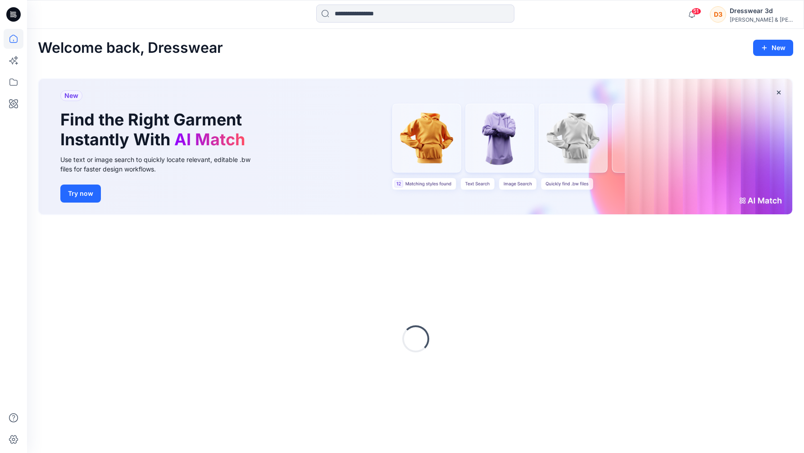 The width and height of the screenshot is (804, 453). I want to click on div: D3, so click(718, 14).